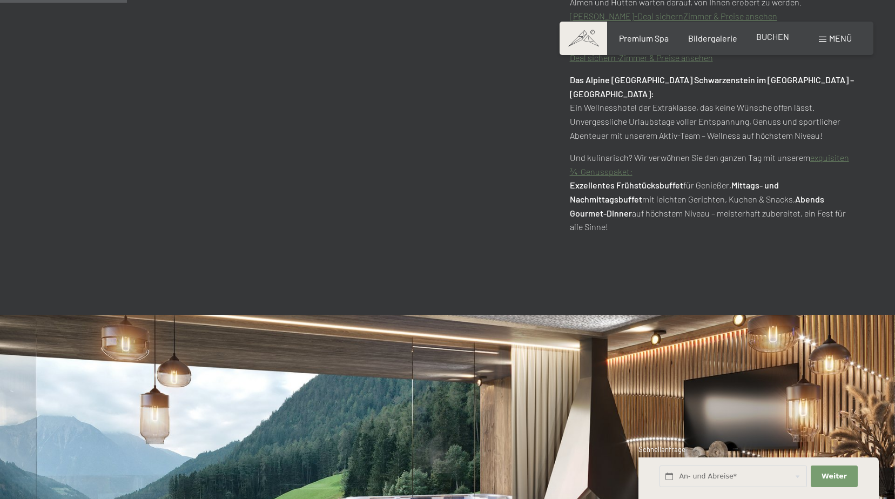  Describe the element at coordinates (662, 450) in the screenshot. I see `span: Schnellanfrage` at that location.